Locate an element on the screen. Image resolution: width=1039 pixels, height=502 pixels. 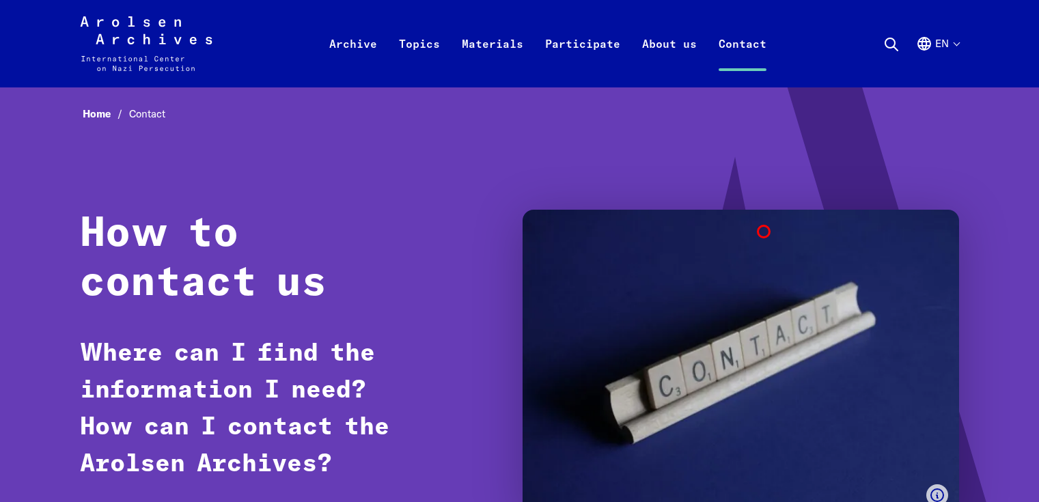
nav: Primary is located at coordinates (548, 44).